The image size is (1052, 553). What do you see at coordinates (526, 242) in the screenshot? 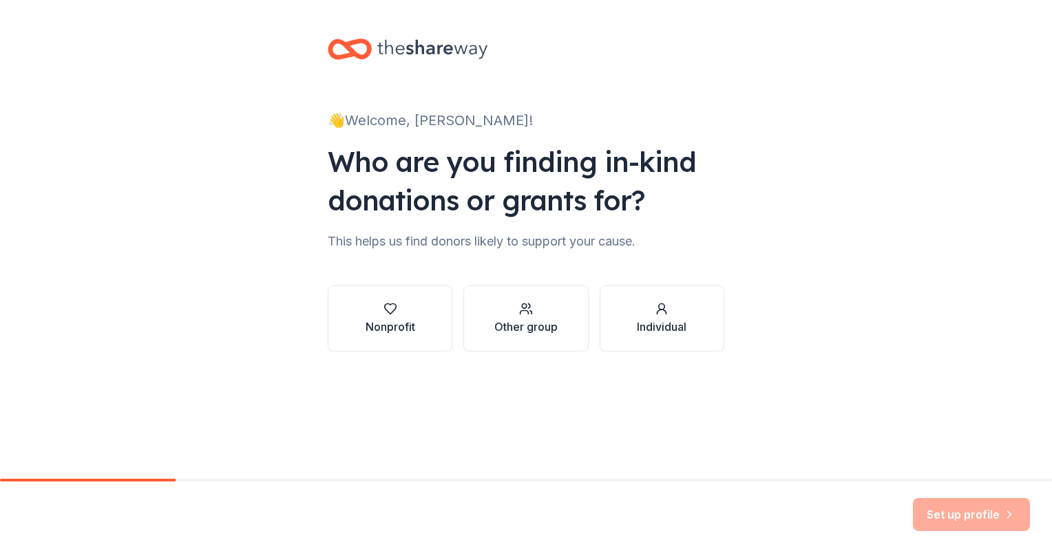
I see `div: This helps us find donors likely to support your cause.` at bounding box center [526, 242].